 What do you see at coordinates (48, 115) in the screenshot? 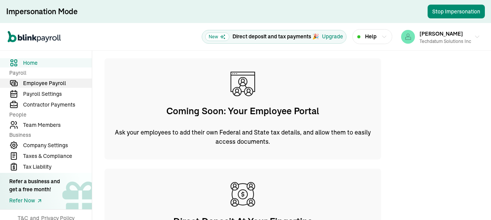
I see `span: People` at bounding box center [48, 115].